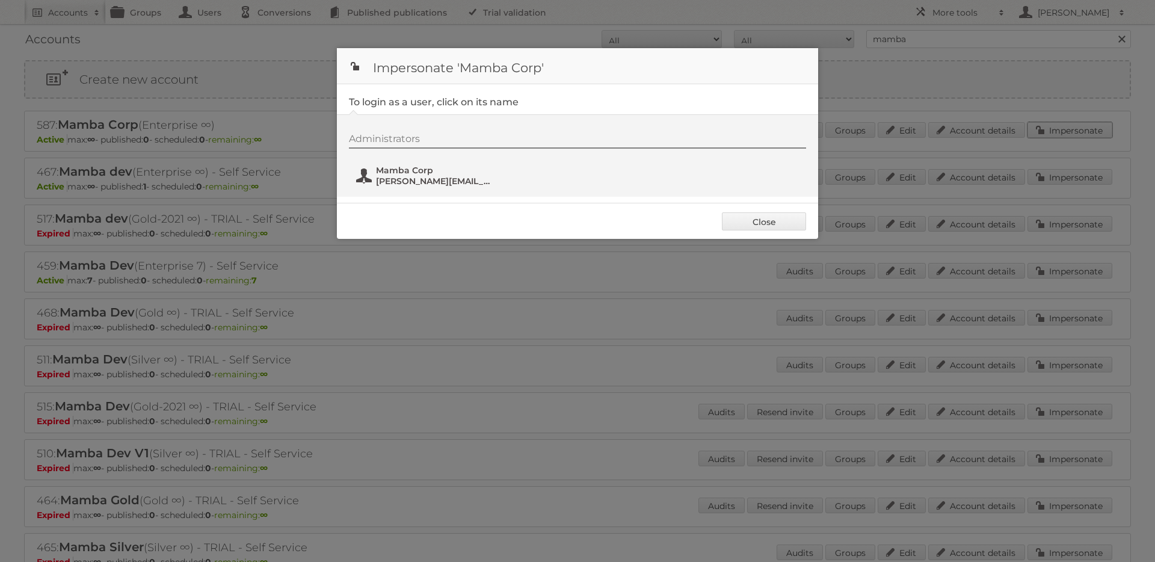 This screenshot has height=562, width=1155. Describe the element at coordinates (577, 66) in the screenshot. I see `h1: Impersonate 'Mamba Corp'` at that location.